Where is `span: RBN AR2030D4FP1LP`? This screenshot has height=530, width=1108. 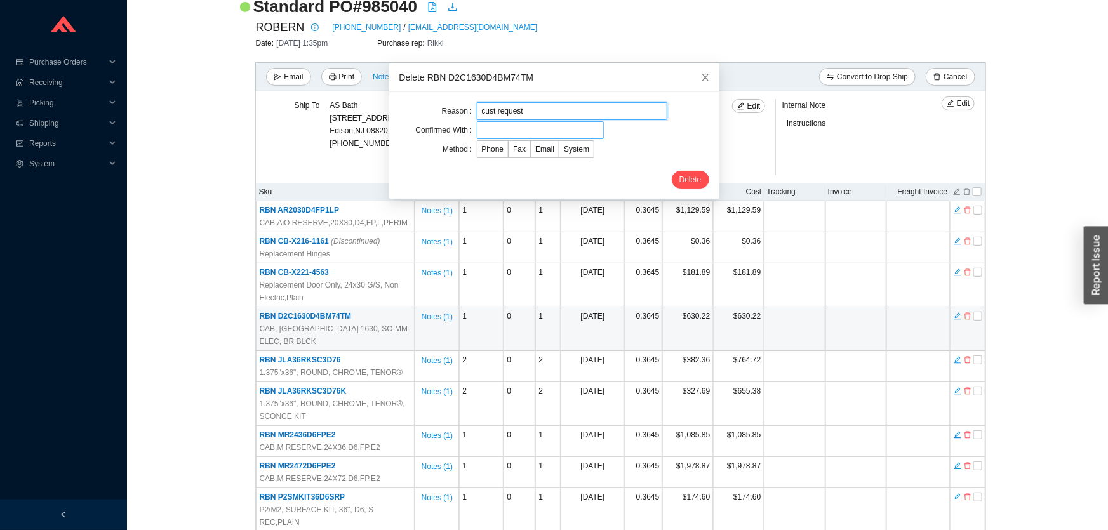
span: RBN AR2030D4FP1LP is located at coordinates (299, 210).